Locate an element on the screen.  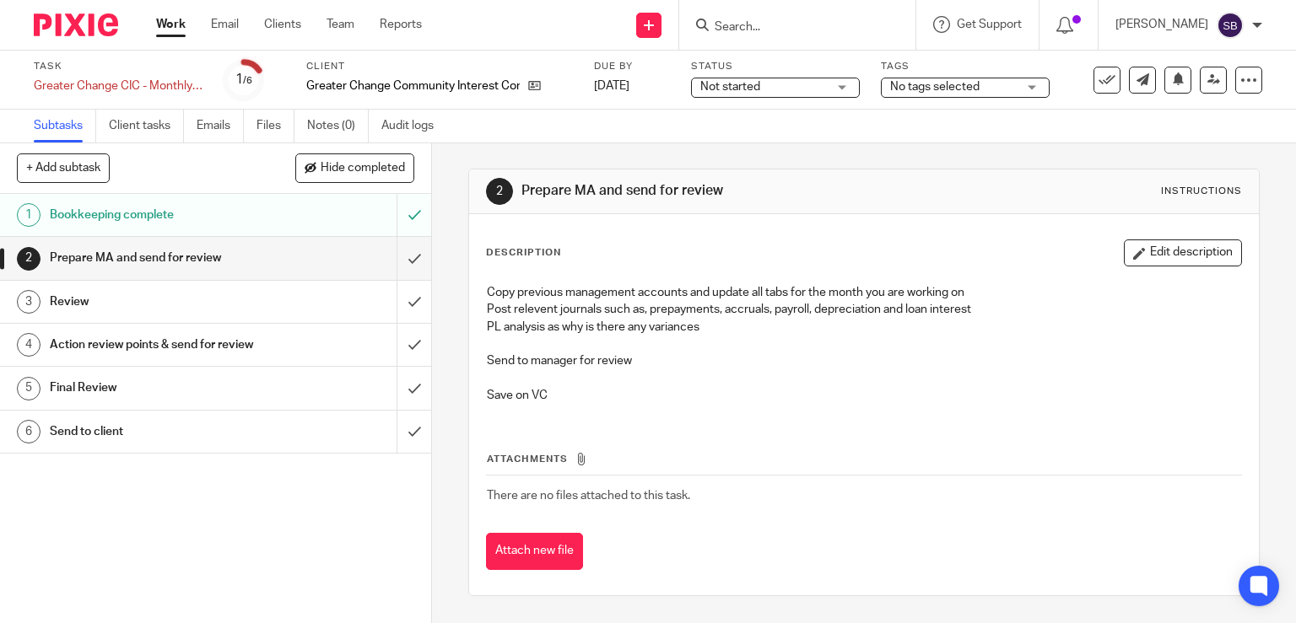
a: Audit logs is located at coordinates (413, 126).